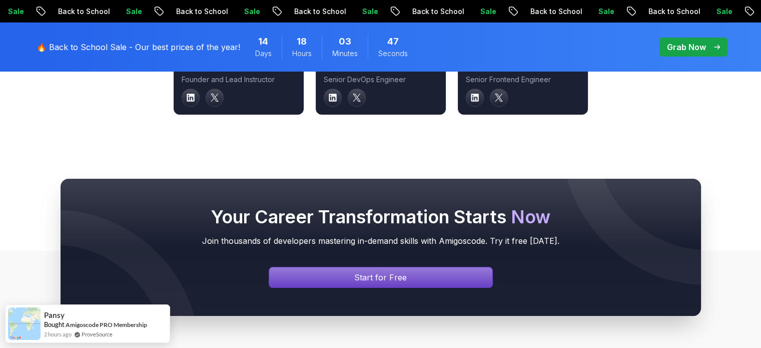 This screenshot has width=761, height=348. I want to click on p: 🔥 Back to School Sale - Our best prices of the year!, so click(138, 47).